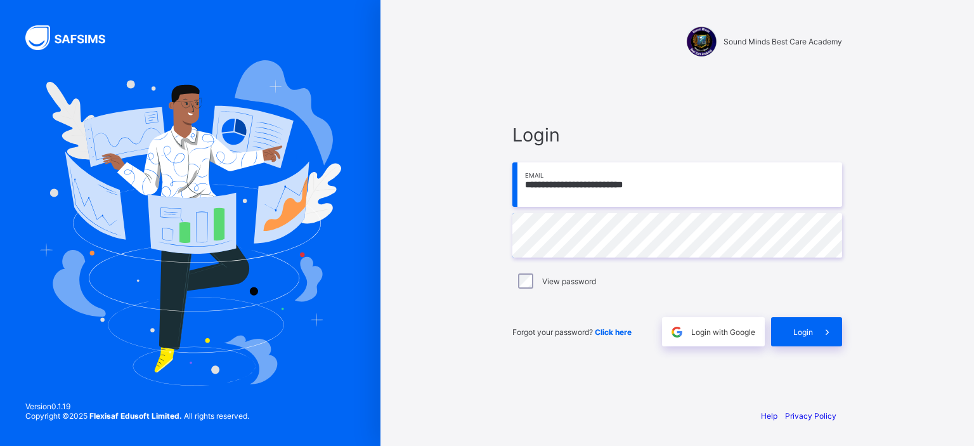 Image resolution: width=974 pixels, height=446 pixels. What do you see at coordinates (723, 332) in the screenshot?
I see `span: Login with Google` at bounding box center [723, 332].